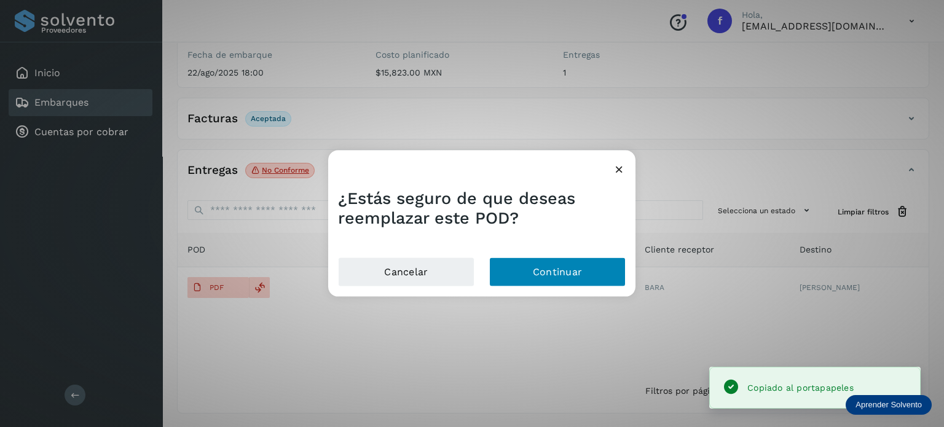  Describe the element at coordinates (406, 272) in the screenshot. I see `button: Cancelar` at that location.